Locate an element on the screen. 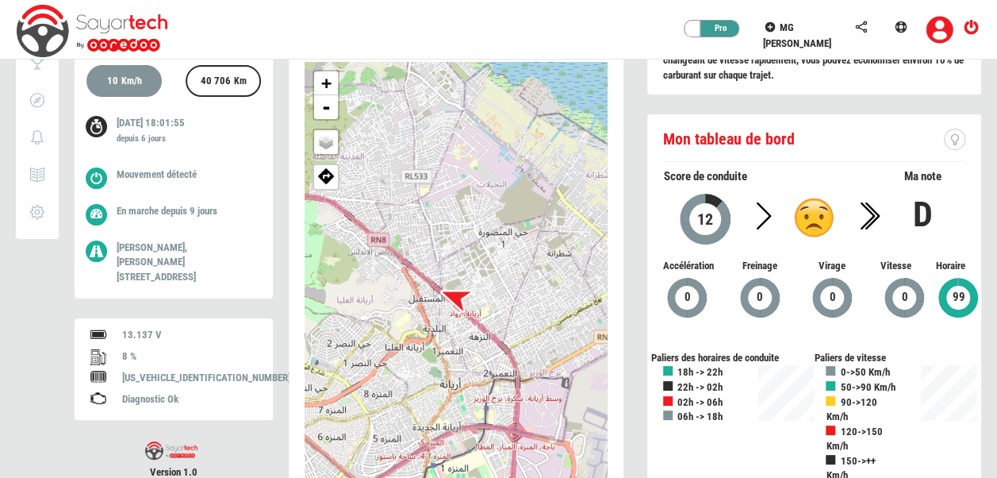 The width and height of the screenshot is (997, 478). span: depuis 9 jours is located at coordinates (189, 210).